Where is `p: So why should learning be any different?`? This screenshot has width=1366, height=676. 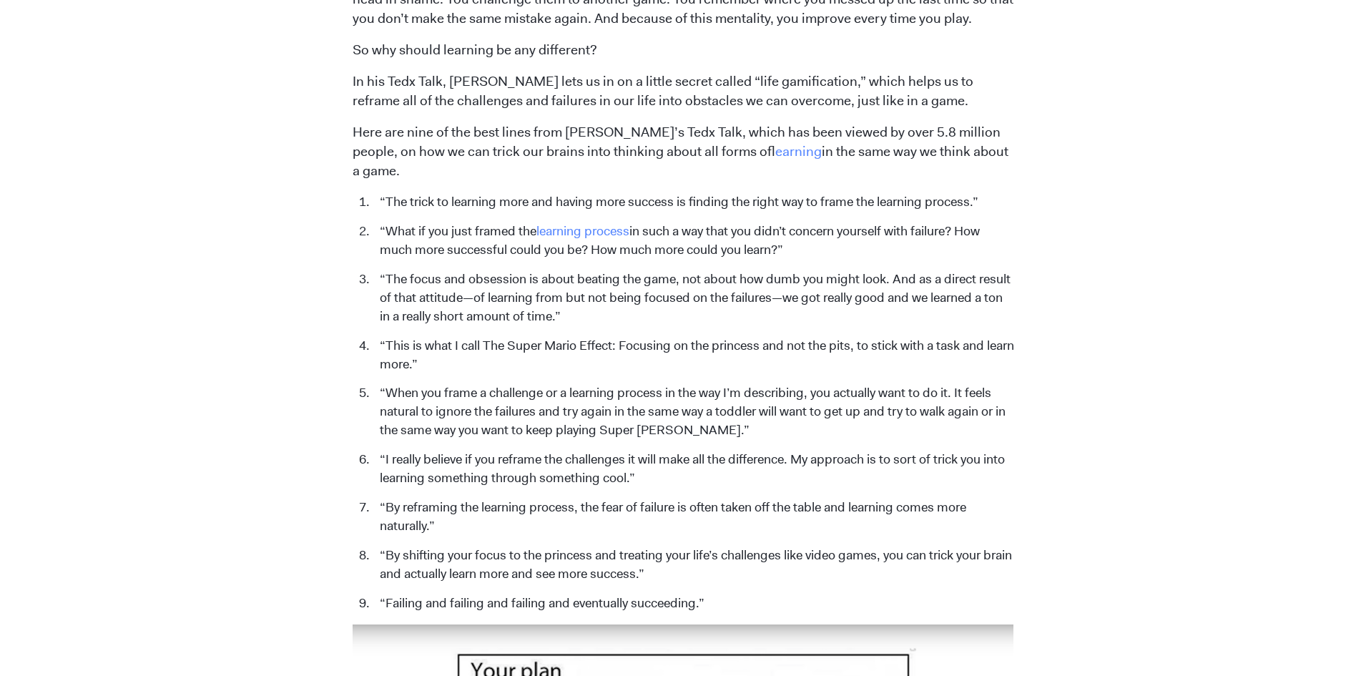
p: So why should learning be any different? is located at coordinates (683, 50).